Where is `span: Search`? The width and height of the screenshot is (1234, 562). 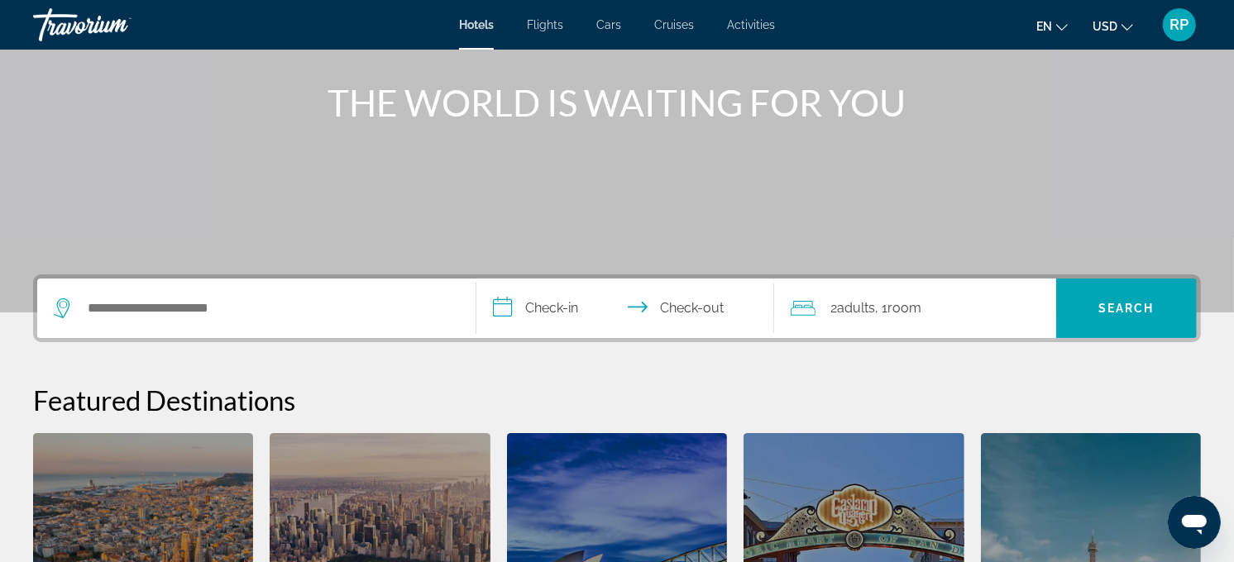
span: Search is located at coordinates (1126, 308).